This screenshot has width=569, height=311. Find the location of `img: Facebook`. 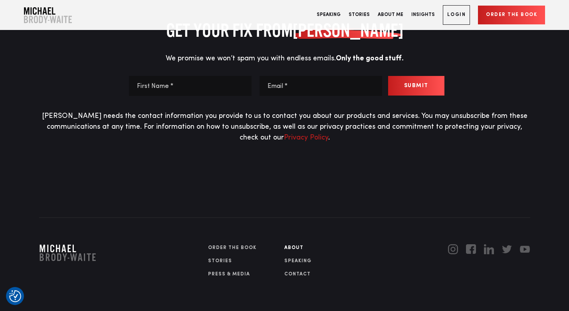

img: Facebook is located at coordinates (471, 249).